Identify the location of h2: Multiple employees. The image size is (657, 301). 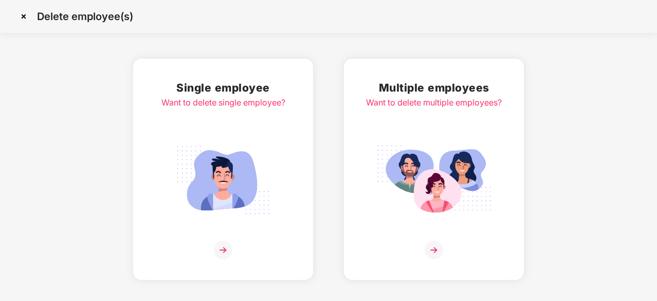
(434, 87).